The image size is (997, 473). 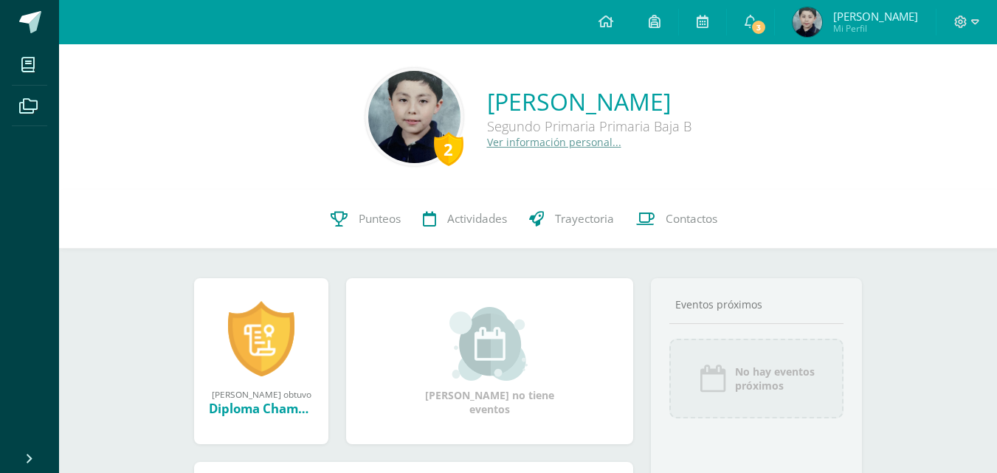 What do you see at coordinates (379, 218) in the screenshot?
I see `span: Punteos` at bounding box center [379, 218].